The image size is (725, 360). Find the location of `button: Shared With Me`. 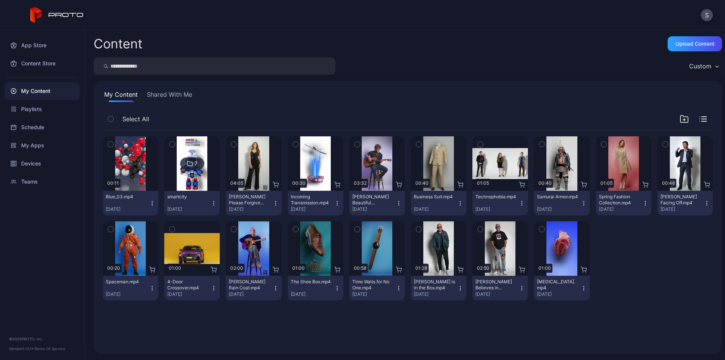

button: Shared With Me is located at coordinates (170, 96).